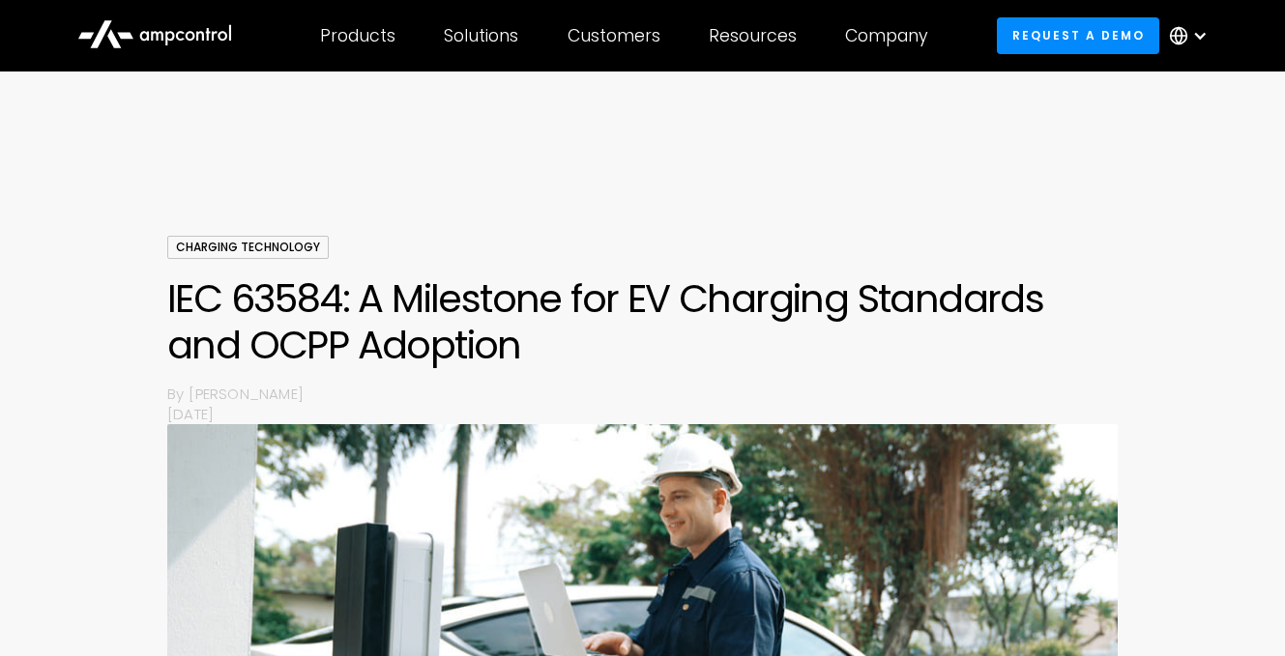 This screenshot has height=656, width=1285. What do you see at coordinates (887, 36) in the screenshot?
I see `div: Company` at bounding box center [887, 36].